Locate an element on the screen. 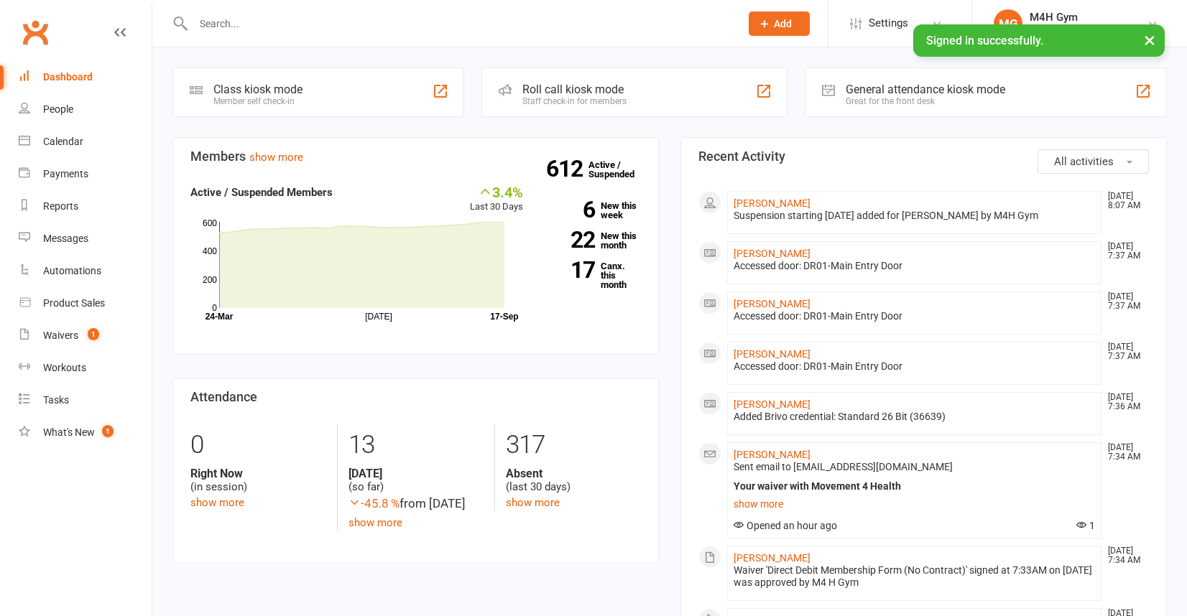 Image resolution: width=1187 pixels, height=616 pixels. input: Search... is located at coordinates (459, 24).